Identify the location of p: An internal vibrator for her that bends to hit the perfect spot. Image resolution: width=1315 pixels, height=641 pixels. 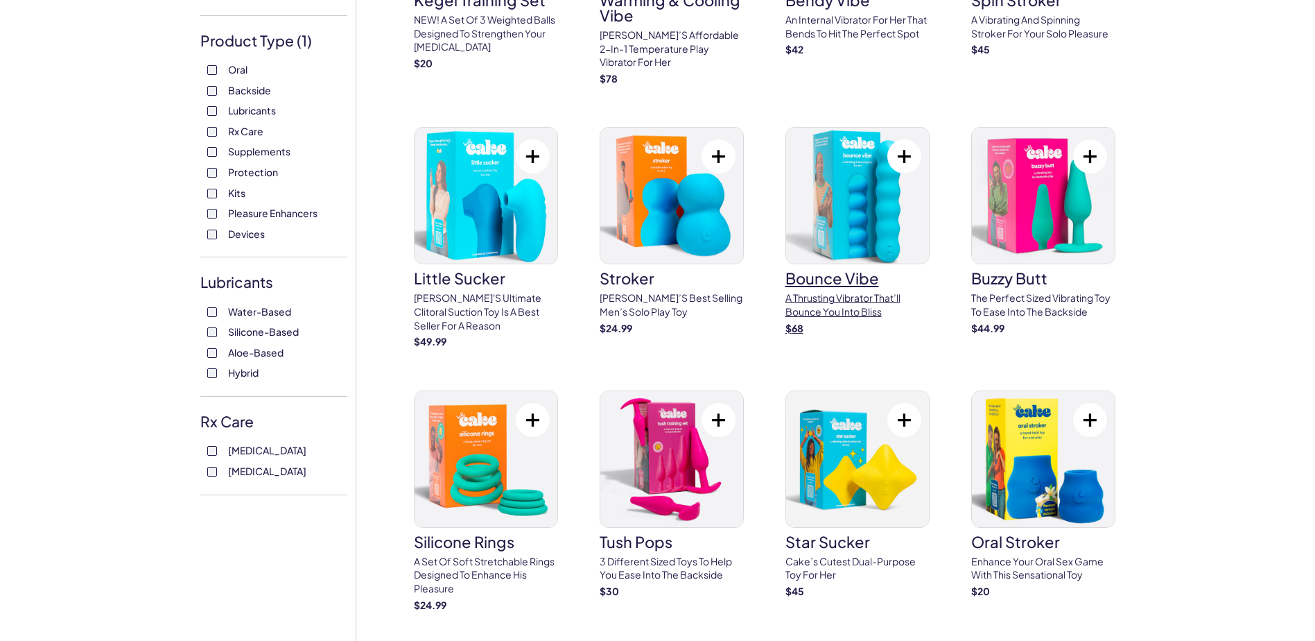
(858, 26).